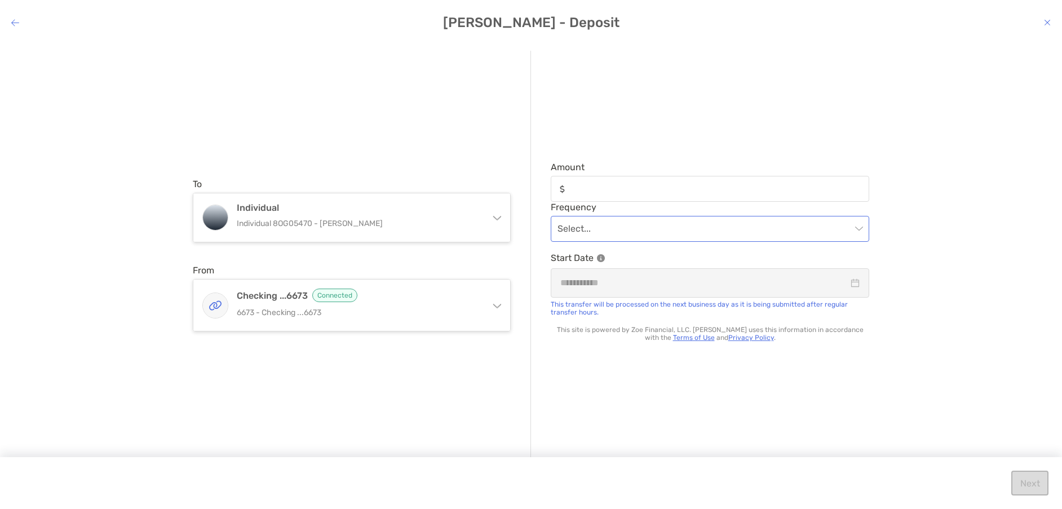  I want to click on input: Amountinput icon, so click(719, 189).